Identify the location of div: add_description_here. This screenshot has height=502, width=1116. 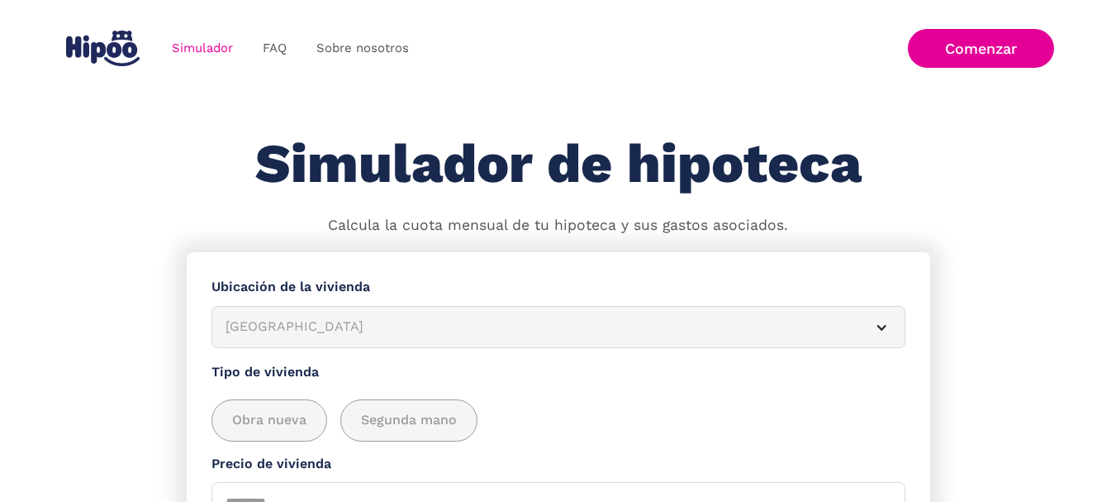
(559, 420).